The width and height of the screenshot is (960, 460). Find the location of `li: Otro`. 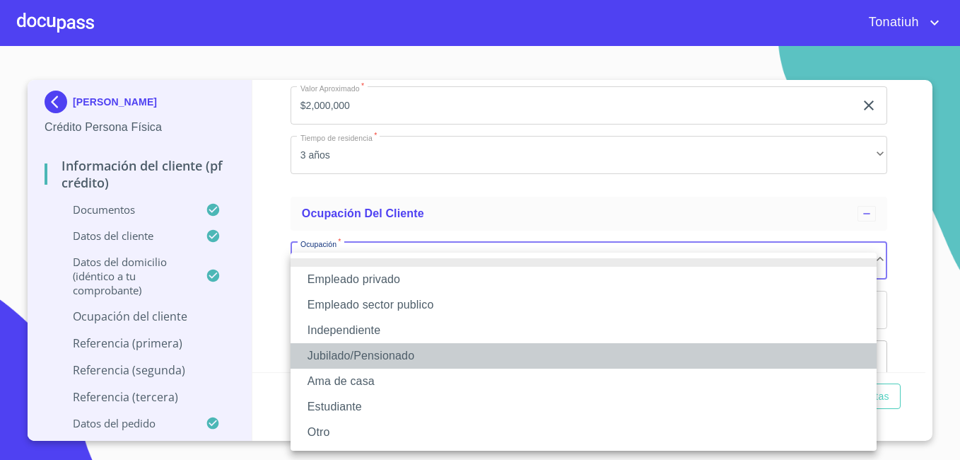

li: Otro is located at coordinates (583, 432).